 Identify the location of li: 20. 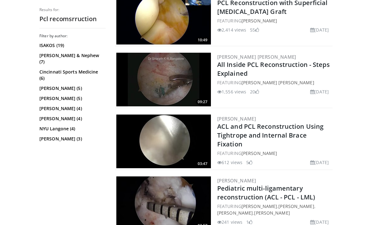
(254, 91).